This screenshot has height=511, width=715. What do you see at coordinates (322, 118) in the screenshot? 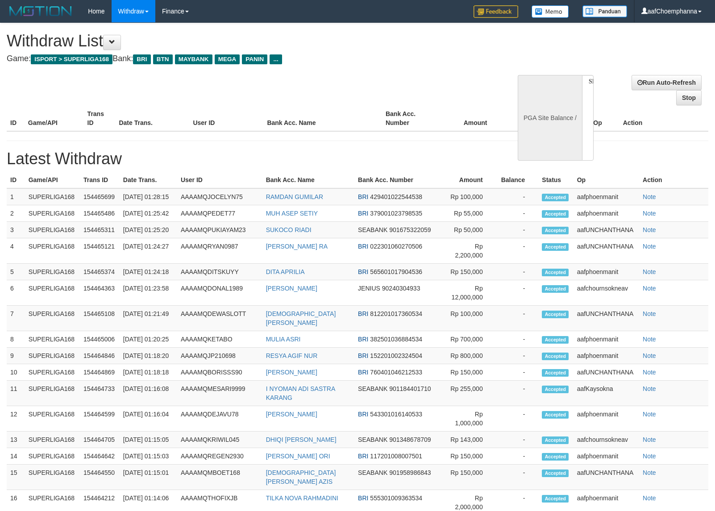
I see `th: Bank Acc. Name` at bounding box center [322, 118].